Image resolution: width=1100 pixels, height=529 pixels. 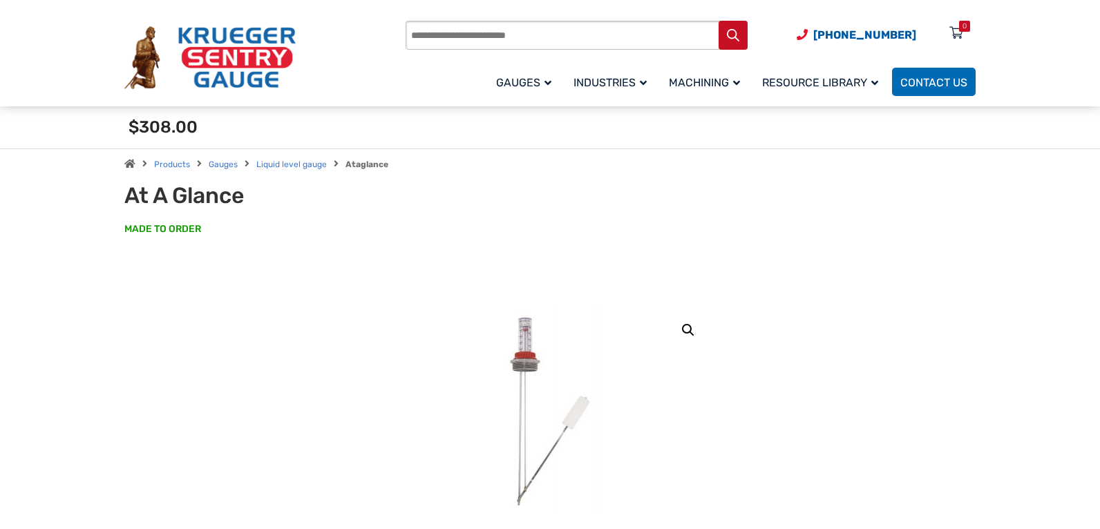 What do you see at coordinates (172, 164) in the screenshot?
I see `a: Products` at bounding box center [172, 164].